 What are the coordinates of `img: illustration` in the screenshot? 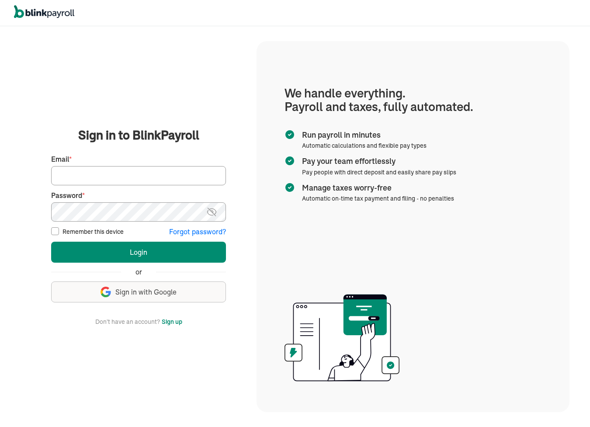 It's located at (342, 338).